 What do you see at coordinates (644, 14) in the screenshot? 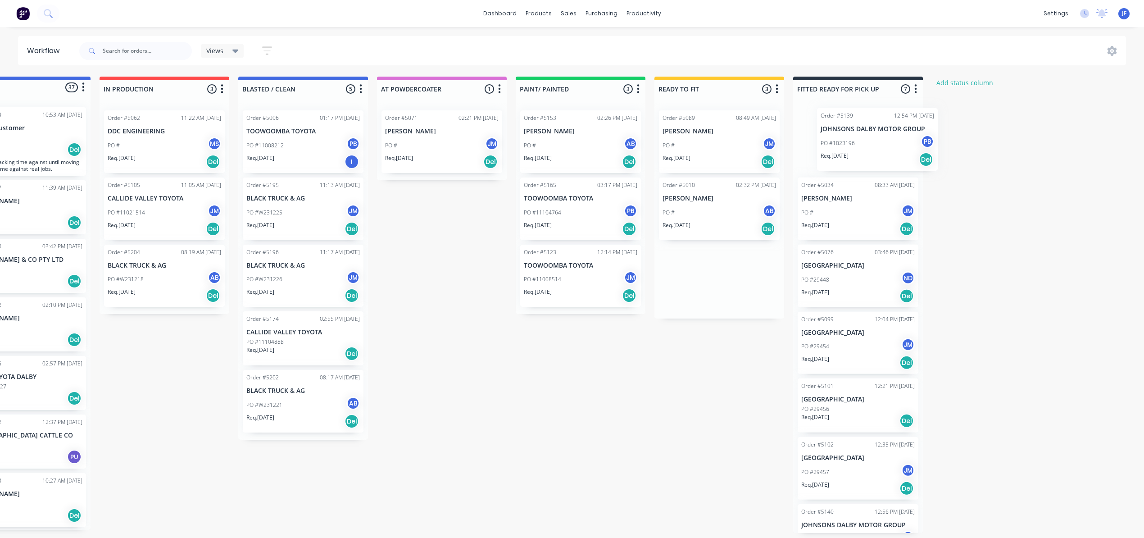
I see `div: productivity` at bounding box center [644, 14].